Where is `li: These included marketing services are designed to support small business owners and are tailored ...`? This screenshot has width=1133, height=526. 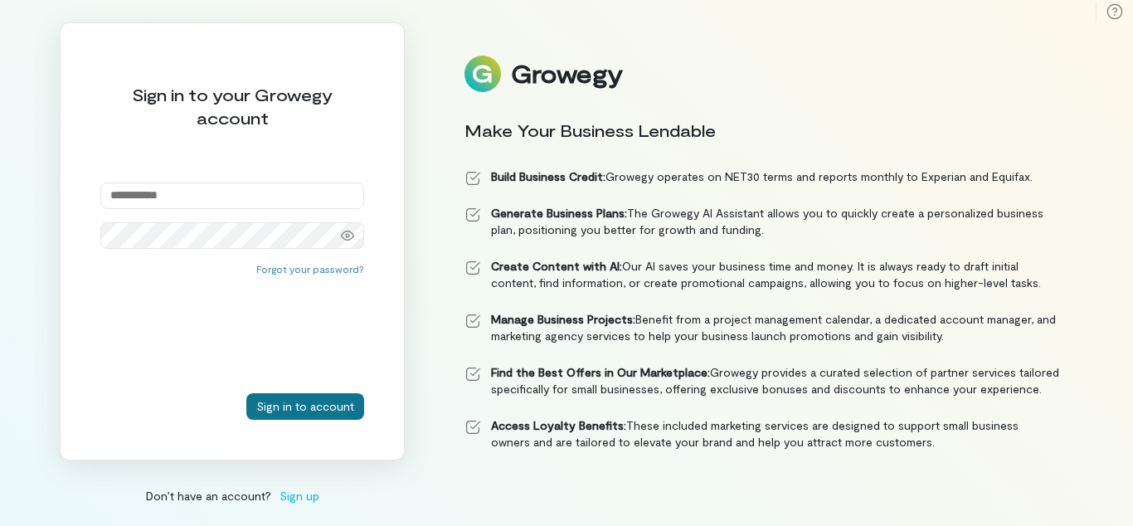
li: These included marketing services are designed to support small business owners and are tailored ... is located at coordinates (762, 434).